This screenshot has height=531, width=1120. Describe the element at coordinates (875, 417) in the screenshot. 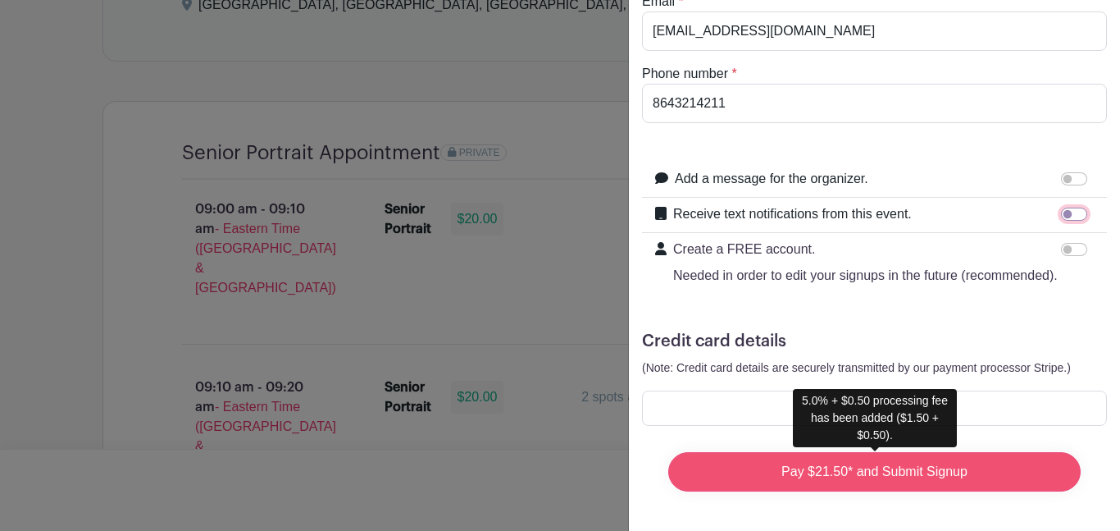

I see `div: 5.0% + $0.50 processing fee has been added ($1.50 + $0.50).` at that location.